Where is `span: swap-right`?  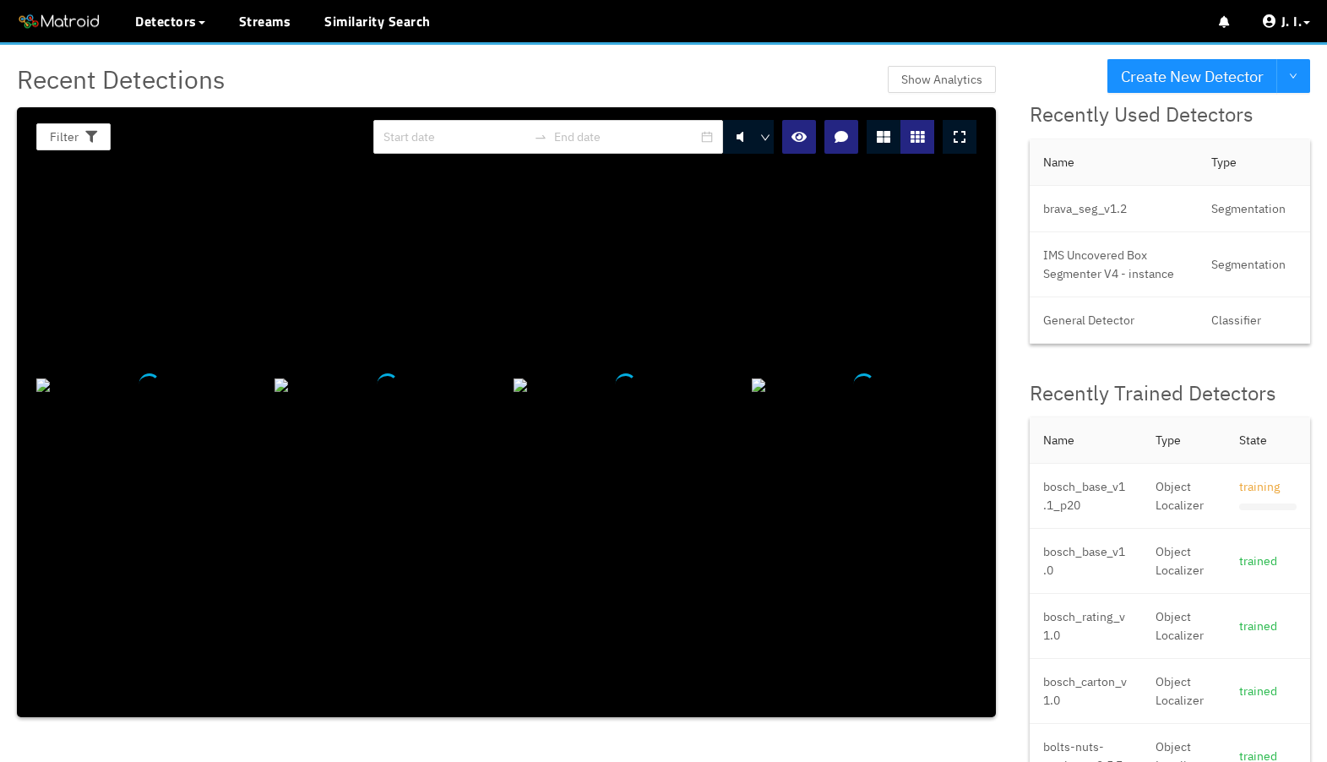 span: swap-right is located at coordinates (541, 137).